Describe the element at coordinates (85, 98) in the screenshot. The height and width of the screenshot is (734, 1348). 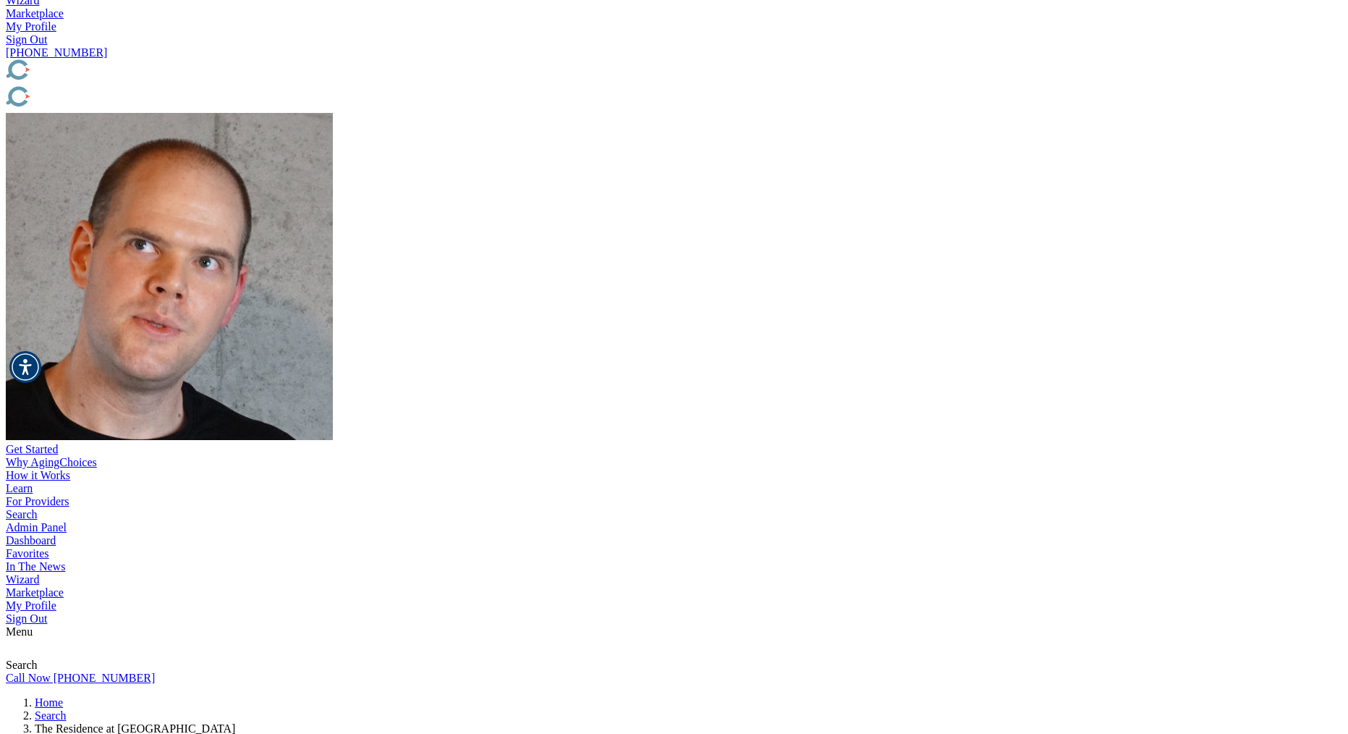
I see `img: Choice!` at that location.